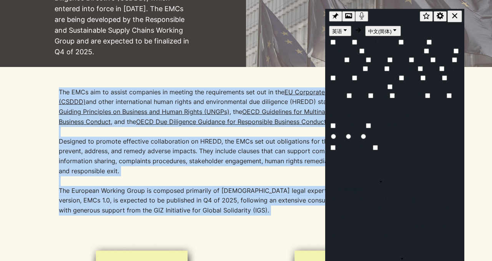 This screenshot has width=492, height=261. I want to click on p: The EMCs aim to assist companies in meeting the requirements set out in the and other internation..., so click(251, 131).